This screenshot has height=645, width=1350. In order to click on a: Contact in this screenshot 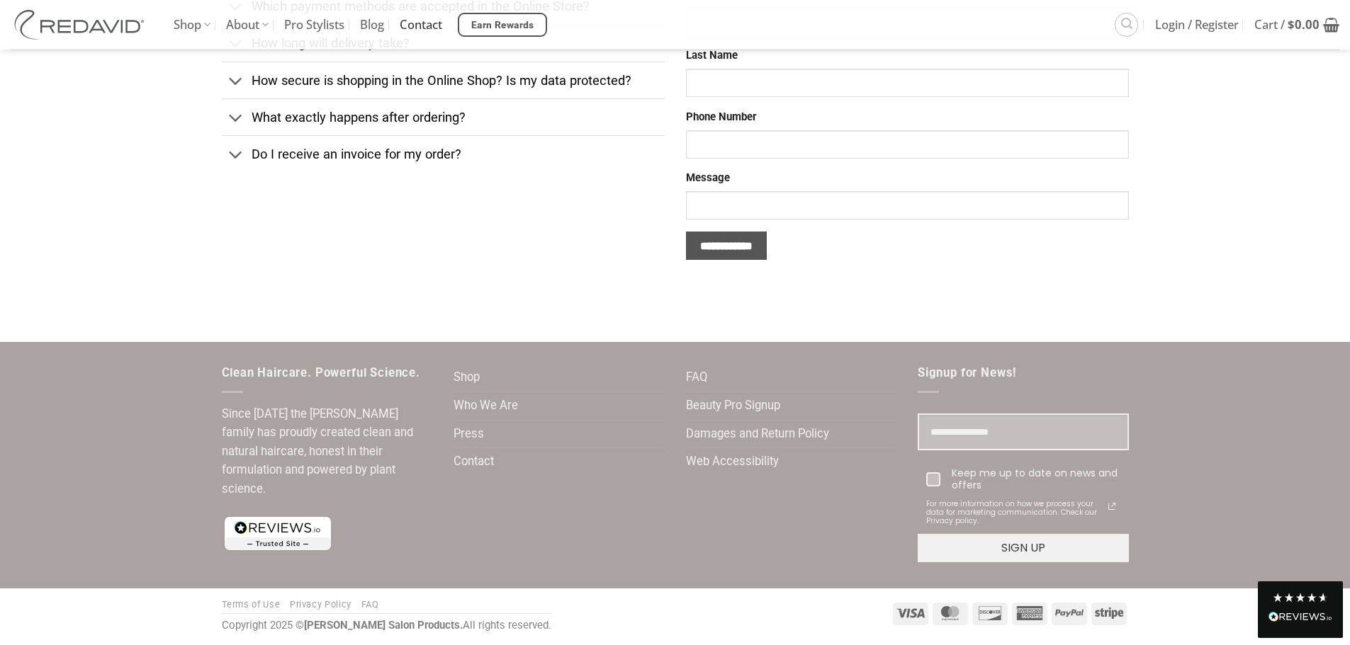, I will do `click(473, 462)`.